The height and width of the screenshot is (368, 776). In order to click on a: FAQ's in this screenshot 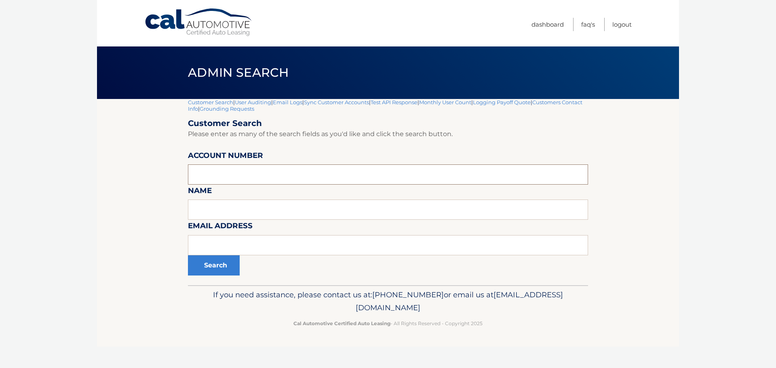, I will do `click(588, 24)`.